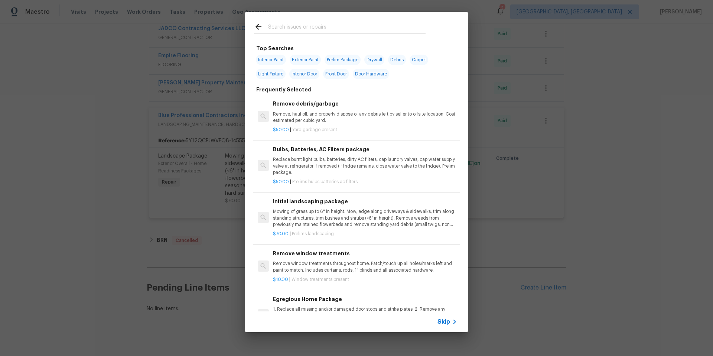  Describe the element at coordinates (365, 218) in the screenshot. I see `p: Mowing of grass up to 6" in height. Mow, edge along driveways & sidewalks, trim along standing st...` at that location.